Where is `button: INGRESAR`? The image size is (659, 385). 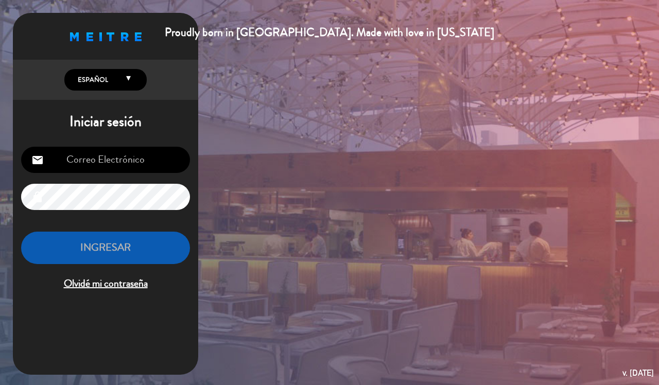 button: INGRESAR is located at coordinates (105, 247).